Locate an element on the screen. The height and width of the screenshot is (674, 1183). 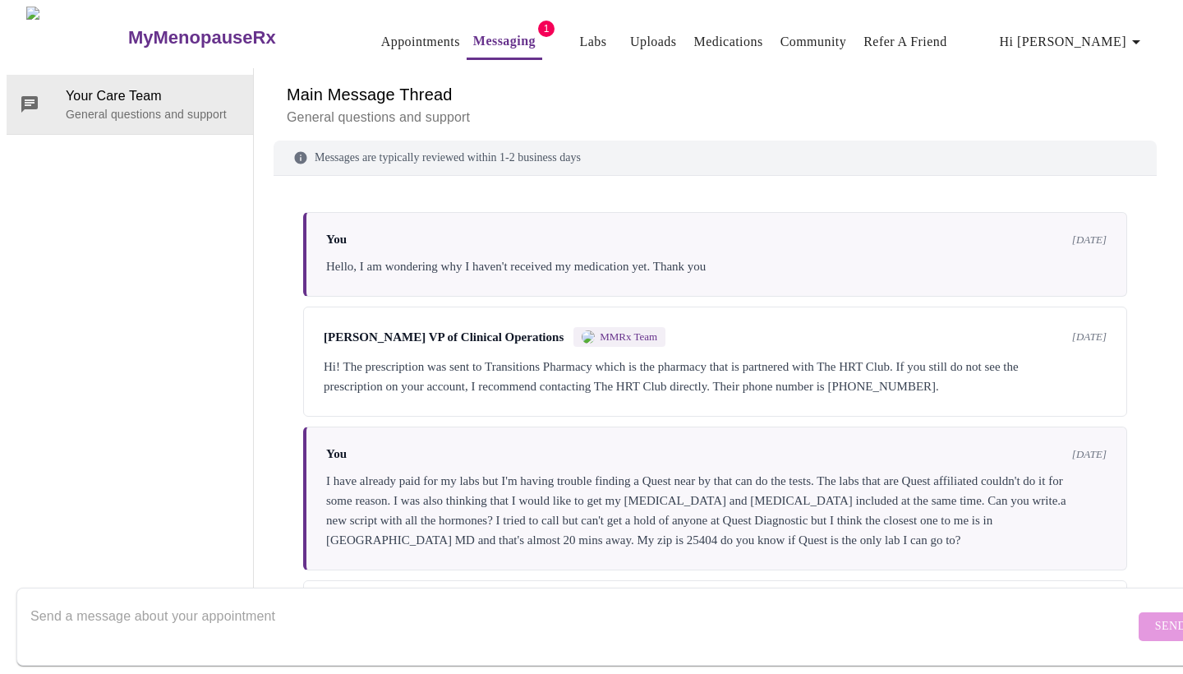
a: Labs is located at coordinates (593, 42).